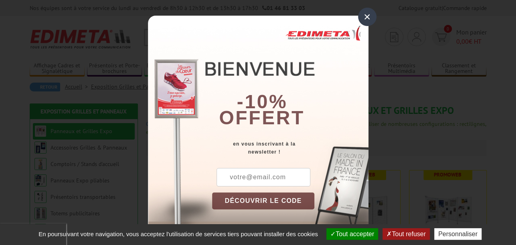  What do you see at coordinates (352, 234) in the screenshot?
I see `button: Tout accepter` at bounding box center [352, 234].